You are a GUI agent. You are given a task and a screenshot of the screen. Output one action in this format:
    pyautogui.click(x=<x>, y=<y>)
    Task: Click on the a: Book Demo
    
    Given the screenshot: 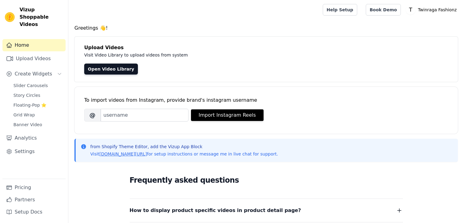 What is the action you would take?
    pyautogui.click(x=383, y=10)
    